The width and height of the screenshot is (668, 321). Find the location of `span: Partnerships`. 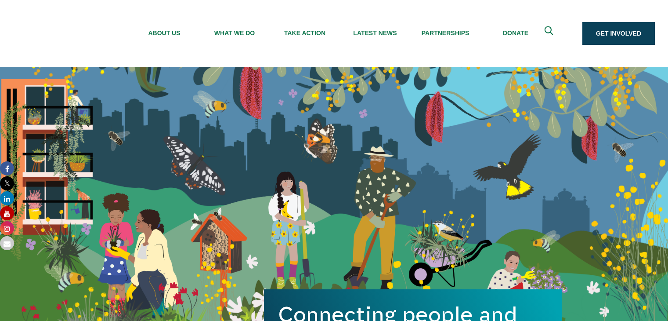

span: Partnerships is located at coordinates (445, 33).